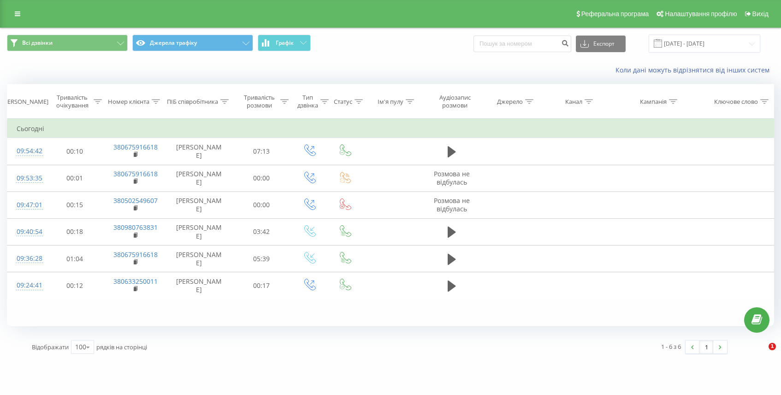 The height and width of the screenshot is (395, 781). I want to click on span: Відображати, so click(50, 347).